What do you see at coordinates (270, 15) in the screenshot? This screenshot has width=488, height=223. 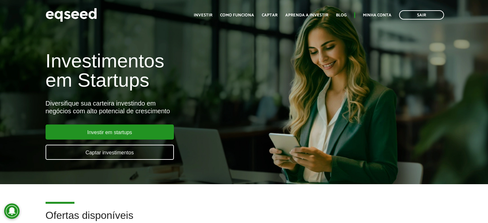 I see `a: Captar` at bounding box center [270, 15].